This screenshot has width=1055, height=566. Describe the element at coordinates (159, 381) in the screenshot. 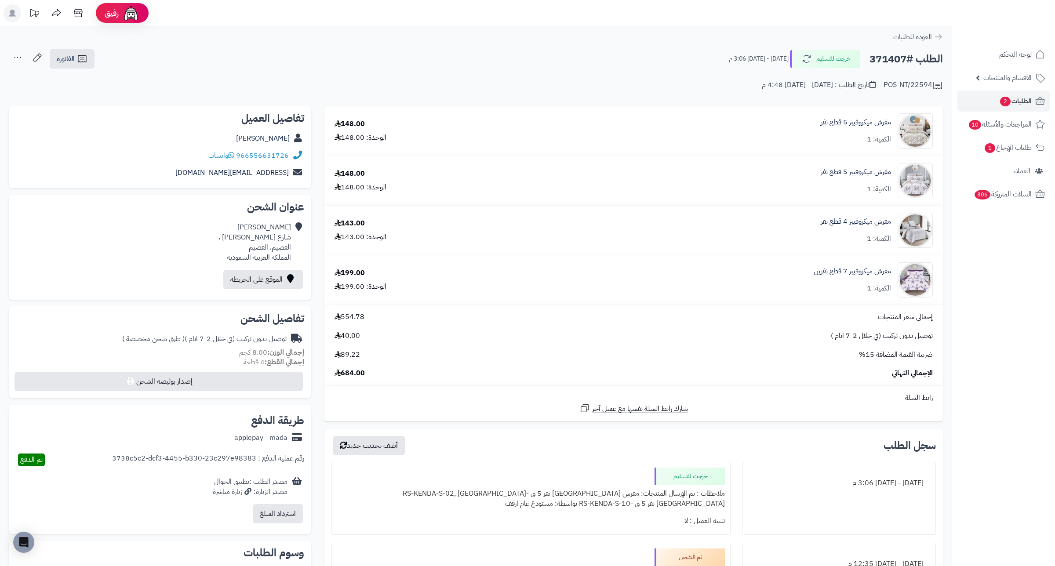

I see `button: إصدار بوليصة الشحن` at that location.